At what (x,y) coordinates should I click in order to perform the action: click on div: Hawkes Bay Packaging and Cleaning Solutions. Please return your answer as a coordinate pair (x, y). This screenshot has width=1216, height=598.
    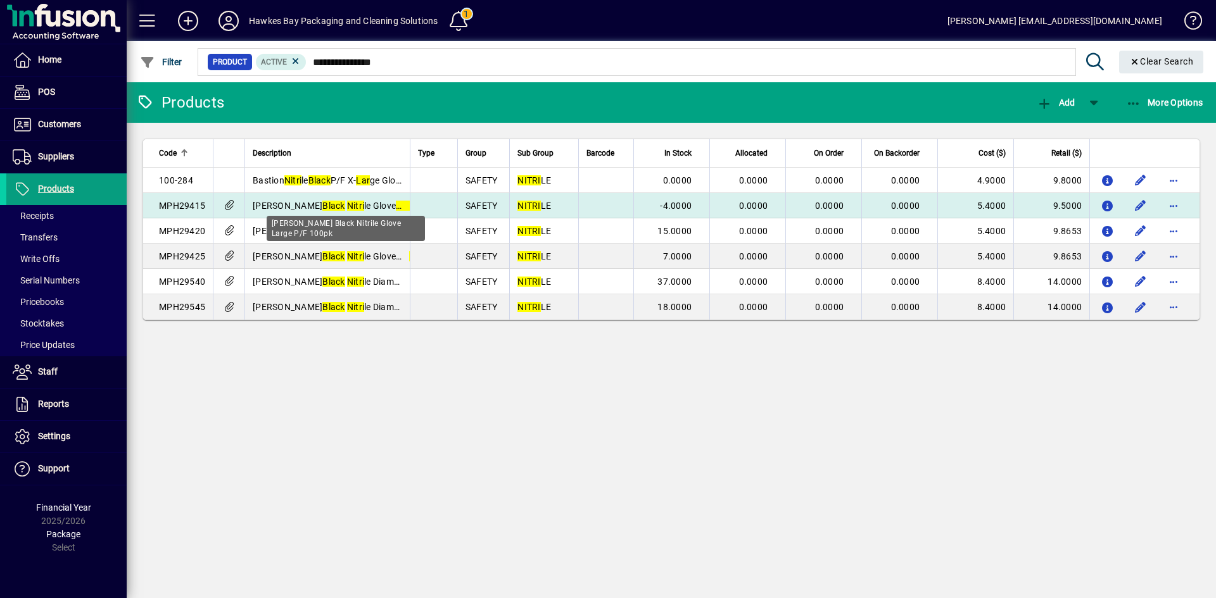
    Looking at the image, I should click on (343, 21).